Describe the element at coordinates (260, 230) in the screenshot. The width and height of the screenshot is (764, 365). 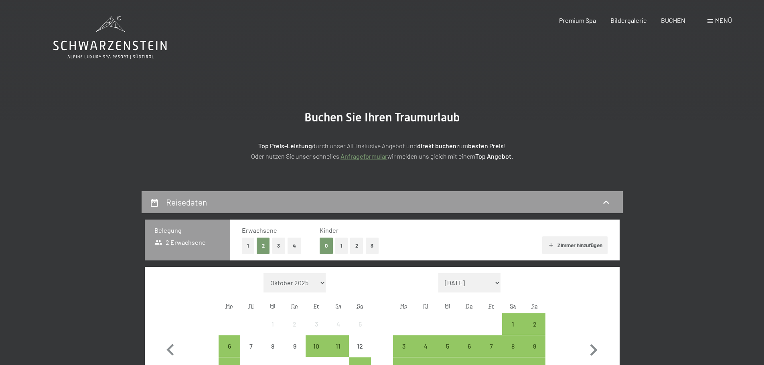
I see `span: Erwachsene` at that location.